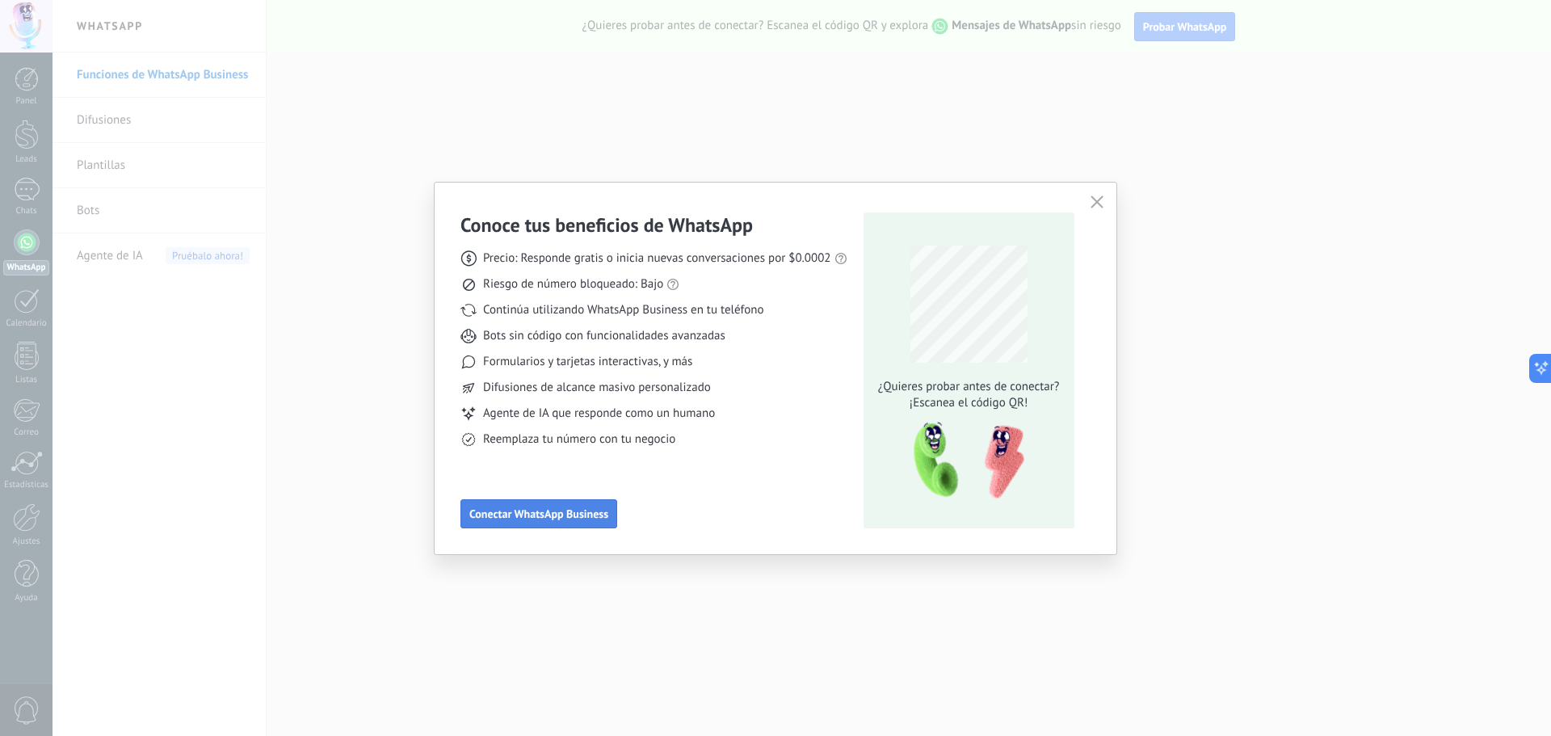  Describe the element at coordinates (539, 514) in the screenshot. I see `button: Conectar WhatsApp Business` at that location.